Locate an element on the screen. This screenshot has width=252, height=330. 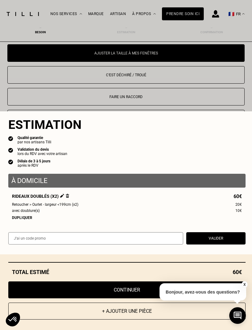
div: lors du RDV avec votre artisan is located at coordinates (42, 154).